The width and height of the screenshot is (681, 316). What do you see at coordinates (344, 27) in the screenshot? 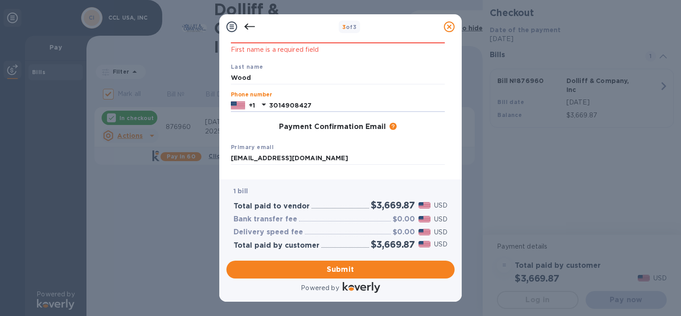
I see `span: 3` at bounding box center [344, 27].